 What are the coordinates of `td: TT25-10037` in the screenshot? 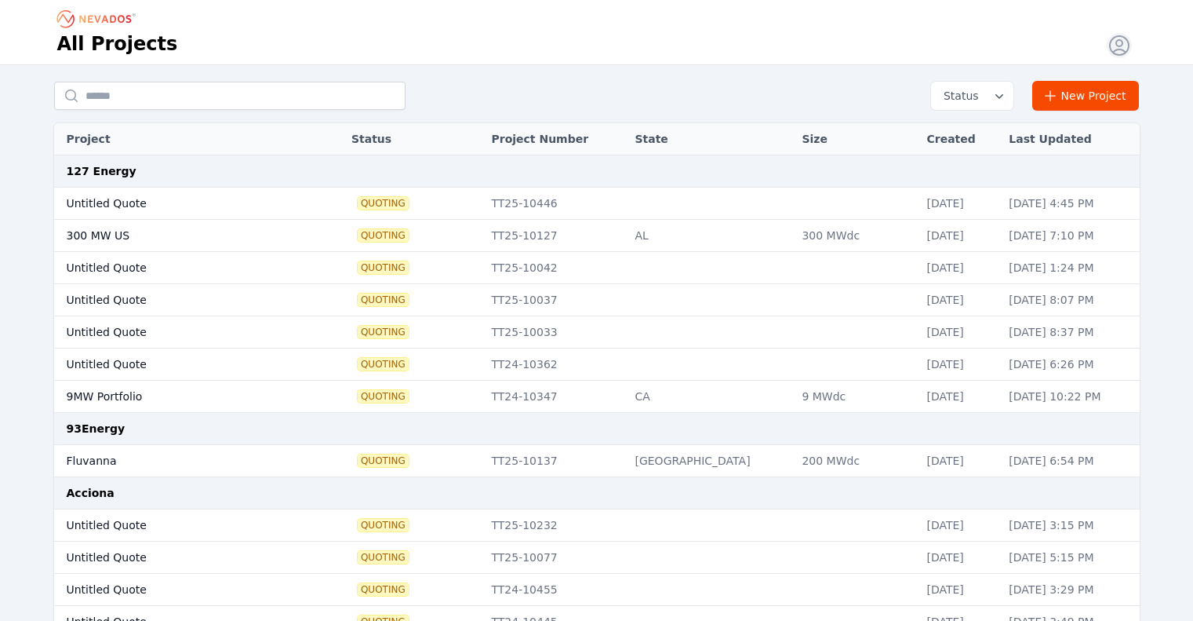 It's located at (555, 300).